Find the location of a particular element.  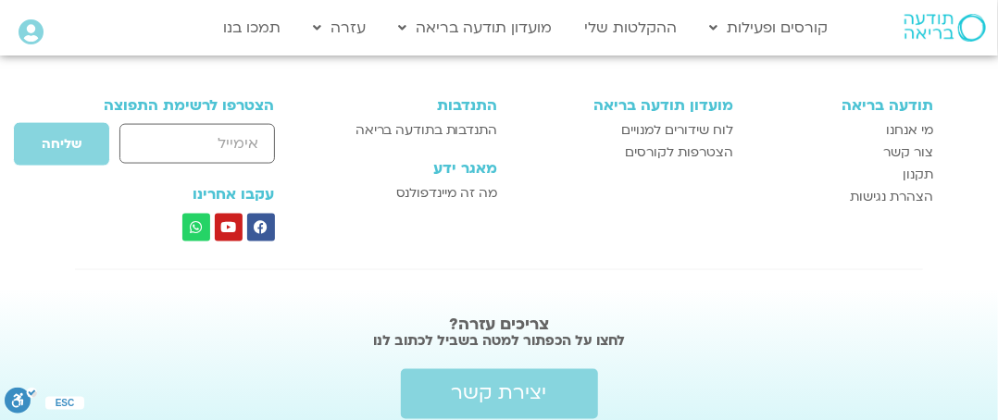

h3: תודעה בריאה is located at coordinates (844, 106).